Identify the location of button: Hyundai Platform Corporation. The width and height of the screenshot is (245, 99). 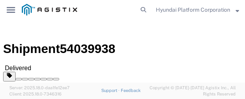
(198, 10).